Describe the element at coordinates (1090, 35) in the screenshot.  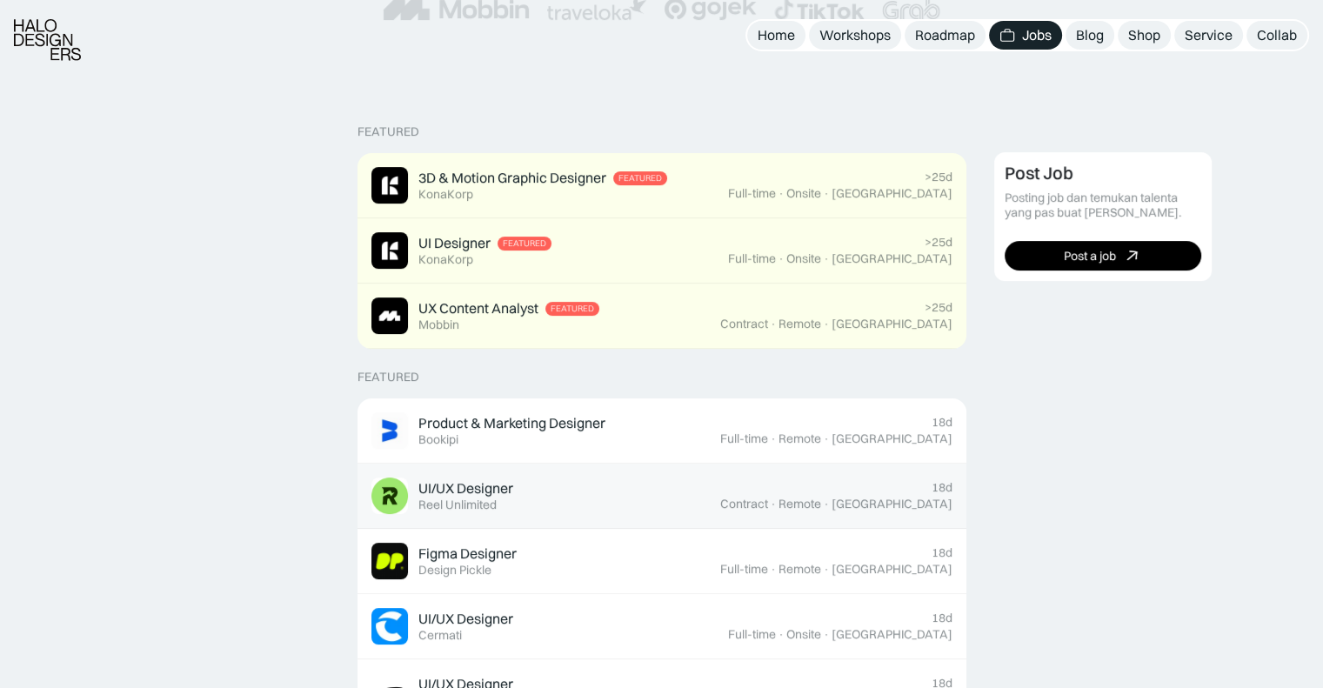
I see `div: Blog` at that location.